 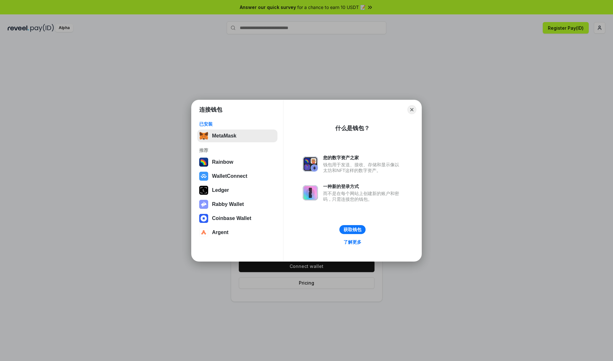 What do you see at coordinates (237, 136) in the screenshot?
I see `button: MetaMask` at bounding box center [237, 136].